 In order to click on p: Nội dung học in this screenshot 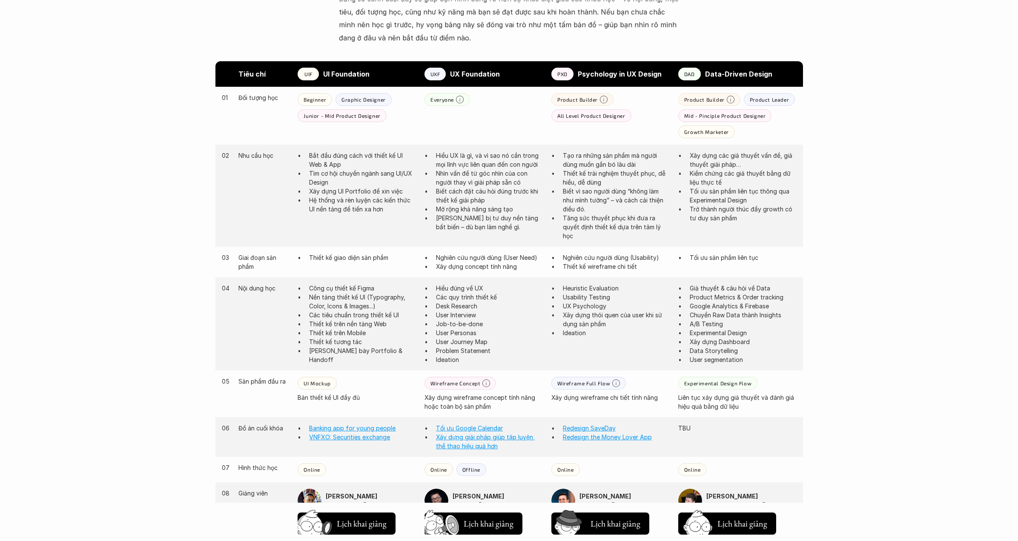, I will do `click(263, 288)`.